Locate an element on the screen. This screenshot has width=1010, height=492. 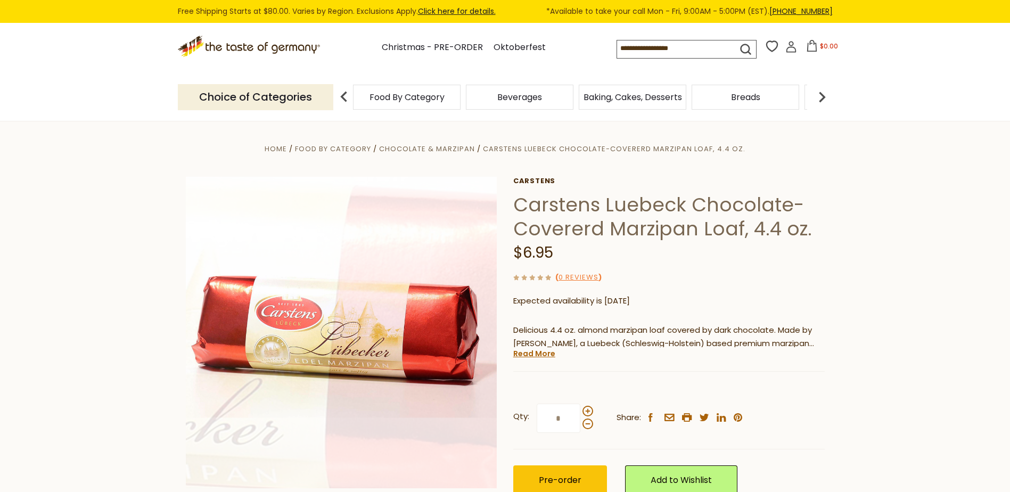
span: Baking, Cakes, Desserts is located at coordinates (632, 97).